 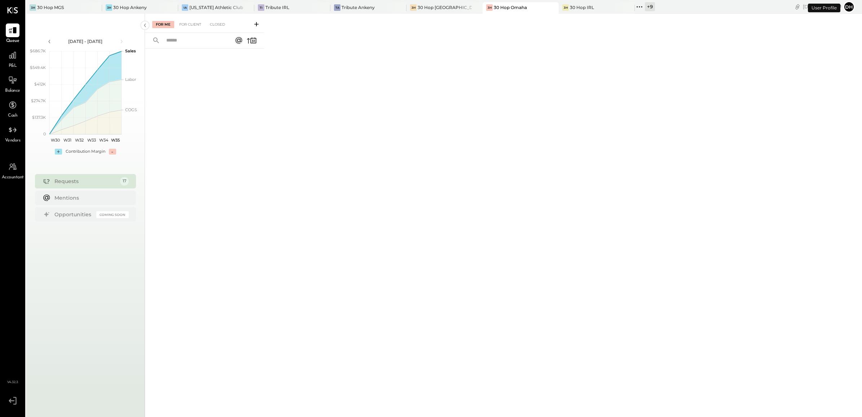 I want to click on div: 30 Hop Ankeny, so click(x=130, y=7).